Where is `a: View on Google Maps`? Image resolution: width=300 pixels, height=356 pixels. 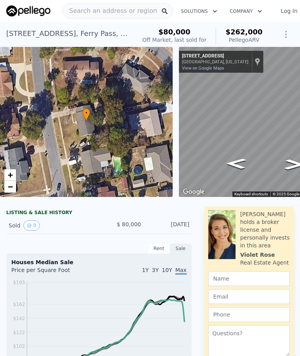 a: View on Google Maps is located at coordinates (203, 68).